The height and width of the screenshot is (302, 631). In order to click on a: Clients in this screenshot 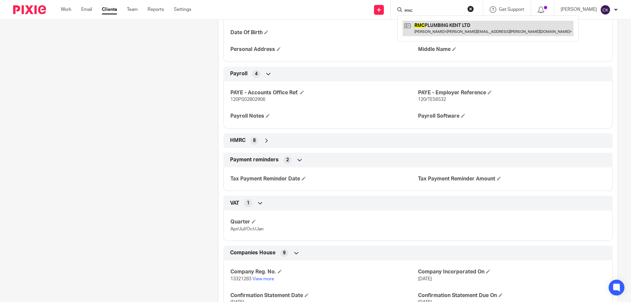, I will do `click(109, 10)`.